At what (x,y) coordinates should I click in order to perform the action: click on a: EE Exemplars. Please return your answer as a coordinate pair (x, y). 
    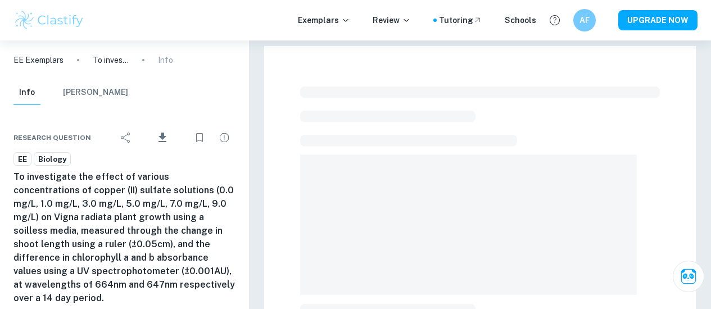
    Looking at the image, I should click on (38, 60).